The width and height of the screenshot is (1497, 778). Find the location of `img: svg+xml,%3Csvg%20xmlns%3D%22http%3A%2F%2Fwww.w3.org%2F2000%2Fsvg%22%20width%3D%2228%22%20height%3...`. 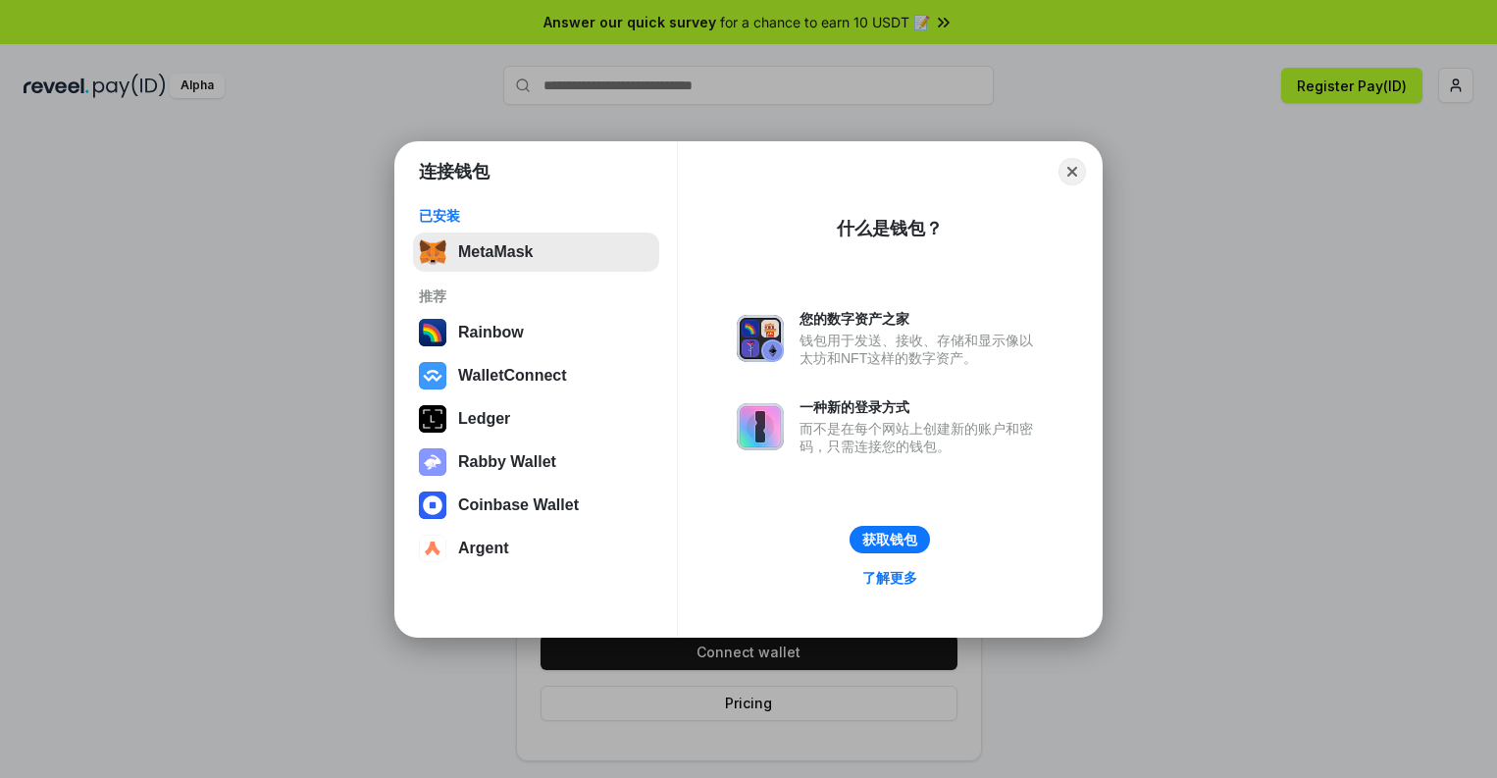

img: svg+xml,%3Csvg%20xmlns%3D%22http%3A%2F%2Fwww.w3.org%2F2000%2Fsvg%22%20width%3D%2228%22%20height%3... is located at coordinates (433, 419).